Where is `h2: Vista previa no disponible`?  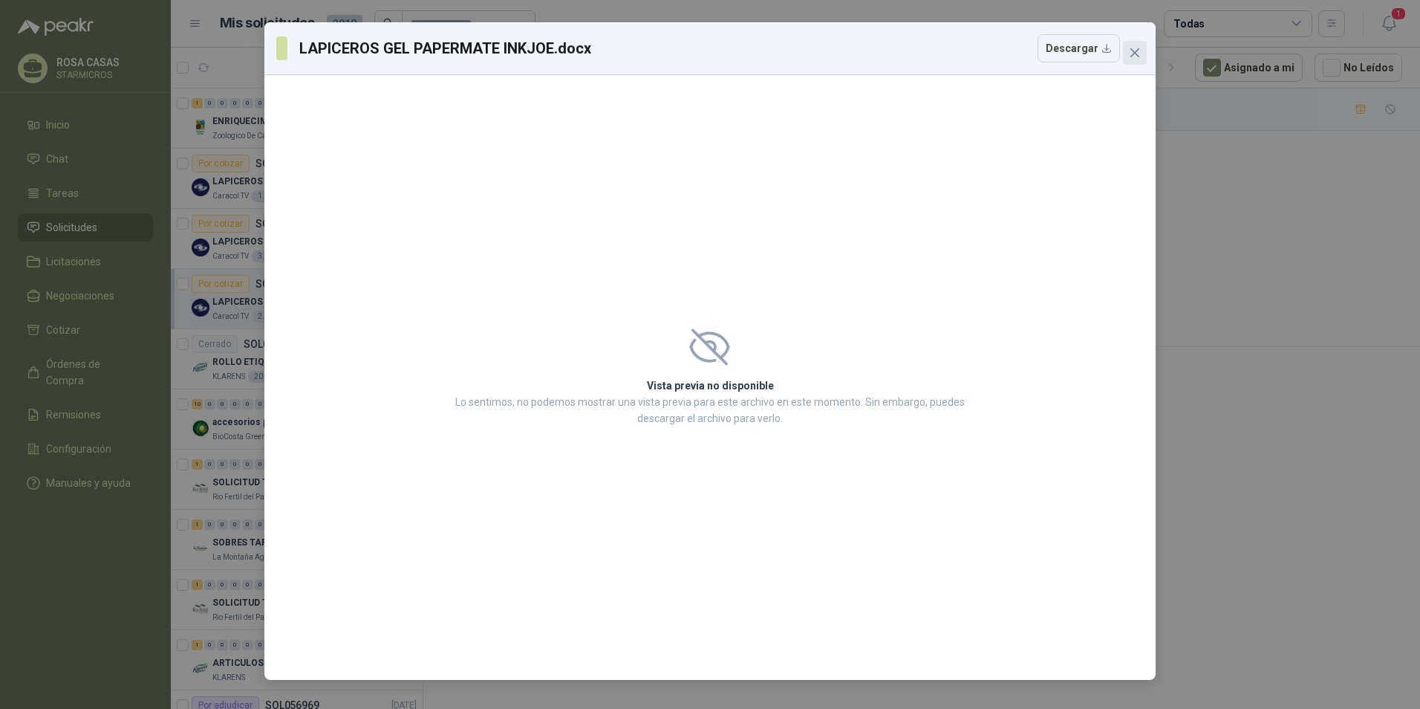
h2: Vista previa no disponible is located at coordinates (710, 386).